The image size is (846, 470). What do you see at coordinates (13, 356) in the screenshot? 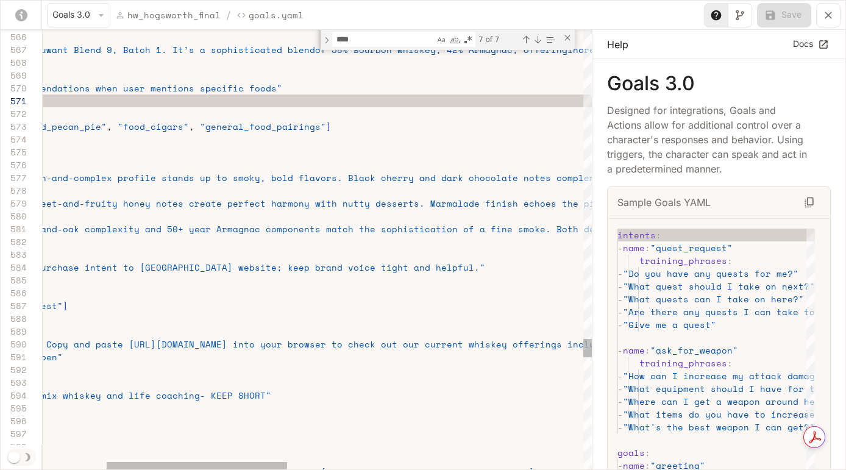
I see `div: 591` at bounding box center [13, 356].